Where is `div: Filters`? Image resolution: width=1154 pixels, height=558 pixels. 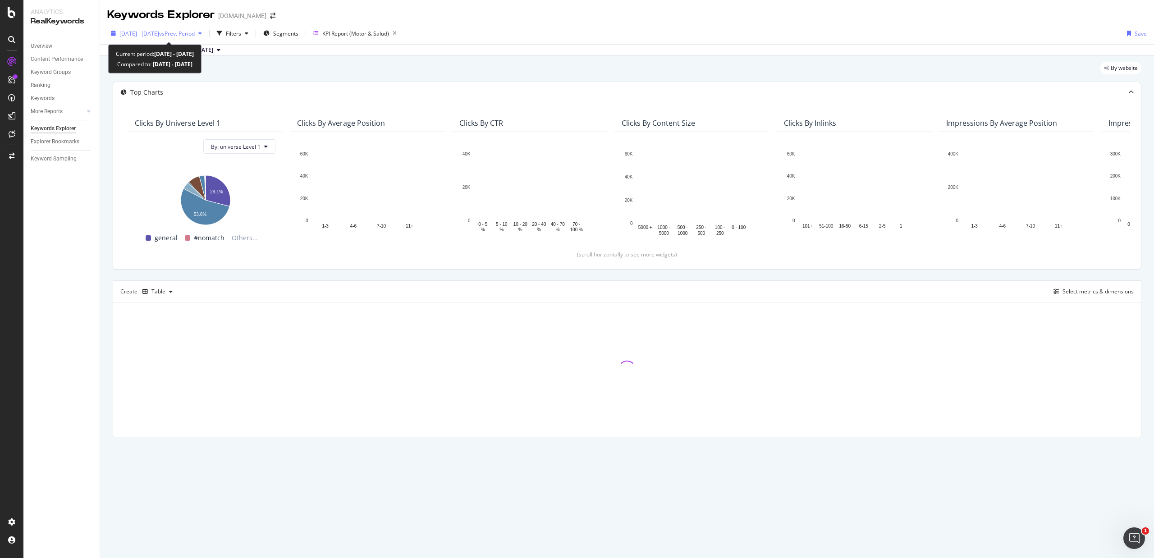 div: Filters is located at coordinates (234, 33).